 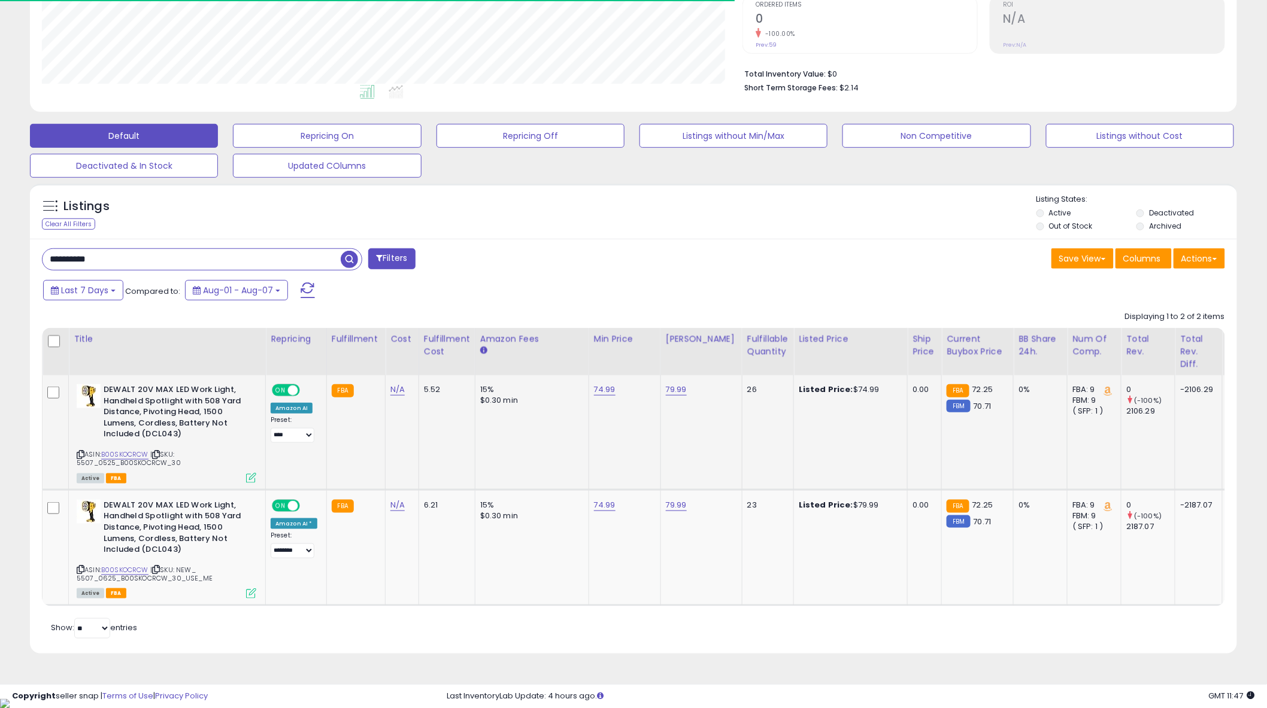 What do you see at coordinates (153, 291) in the screenshot?
I see `span: Compared to:` at bounding box center [153, 291].